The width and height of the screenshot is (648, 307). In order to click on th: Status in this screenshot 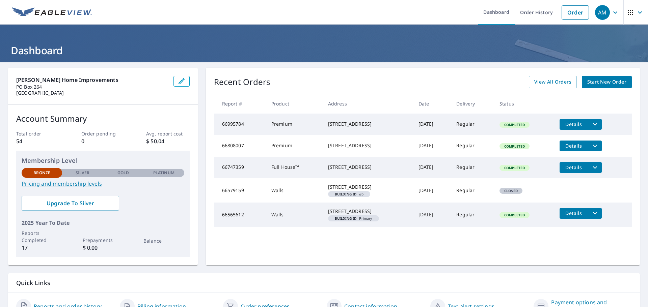, I will do `click(524, 104)`.